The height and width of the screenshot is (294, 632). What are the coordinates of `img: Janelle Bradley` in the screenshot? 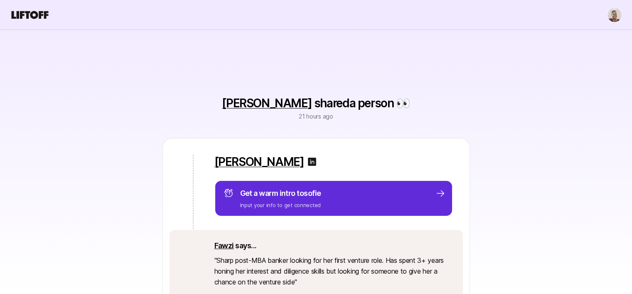 It's located at (615, 15).